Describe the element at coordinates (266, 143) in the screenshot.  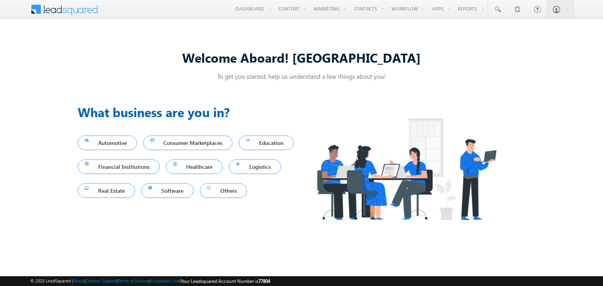
I see `span: Education` at that location.